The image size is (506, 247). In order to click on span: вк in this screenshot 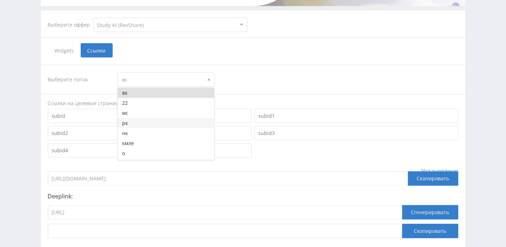, I will do `click(163, 80)`.